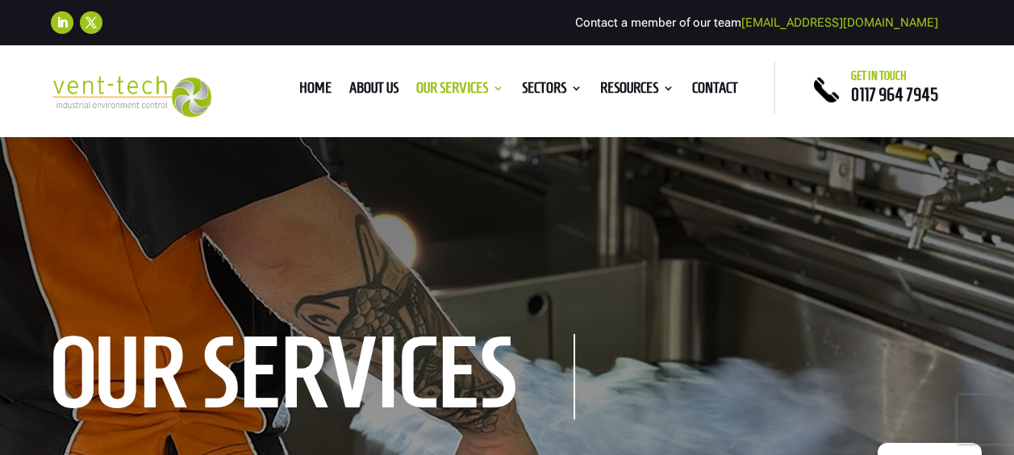 The image size is (1014, 455). What do you see at coordinates (757, 23) in the screenshot?
I see `span: Contact a member of our team` at bounding box center [757, 23].